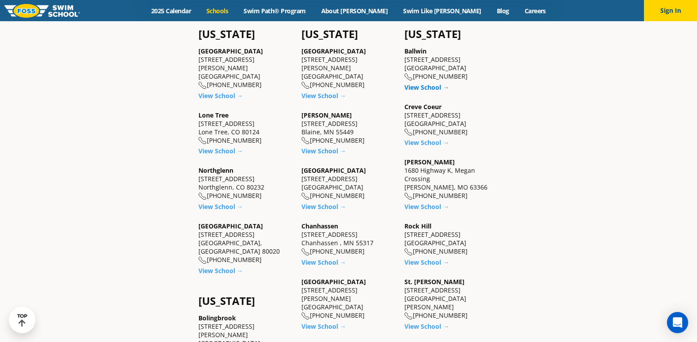 This screenshot has height=342, width=697. What do you see at coordinates (213, 115) in the screenshot?
I see `a: Lone Tree` at bounding box center [213, 115].